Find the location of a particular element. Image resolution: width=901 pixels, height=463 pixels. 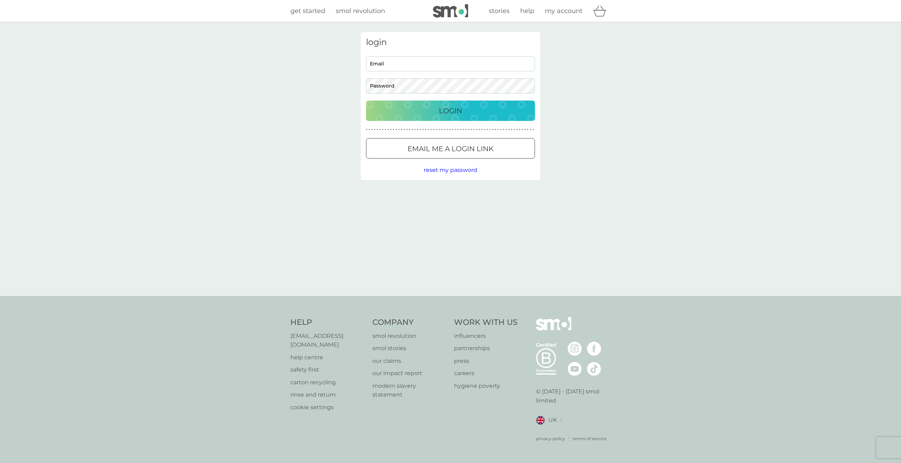

p: careers is located at coordinates (486, 374).